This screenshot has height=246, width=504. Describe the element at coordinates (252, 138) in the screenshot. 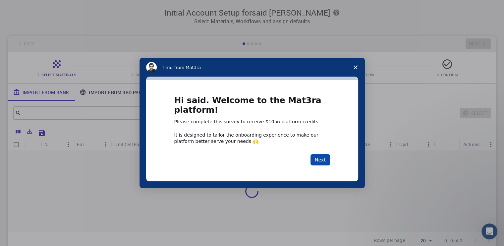

I see `div: It is designed to tailor the onboarding experience to make our platform better serve your needs 🙌` at that location.